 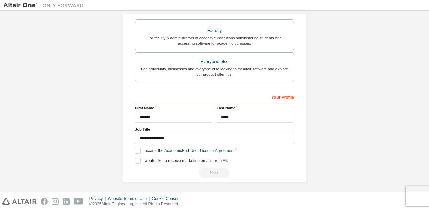 What do you see at coordinates (255, 108) in the screenshot?
I see `label: Last Name` at bounding box center [255, 108].